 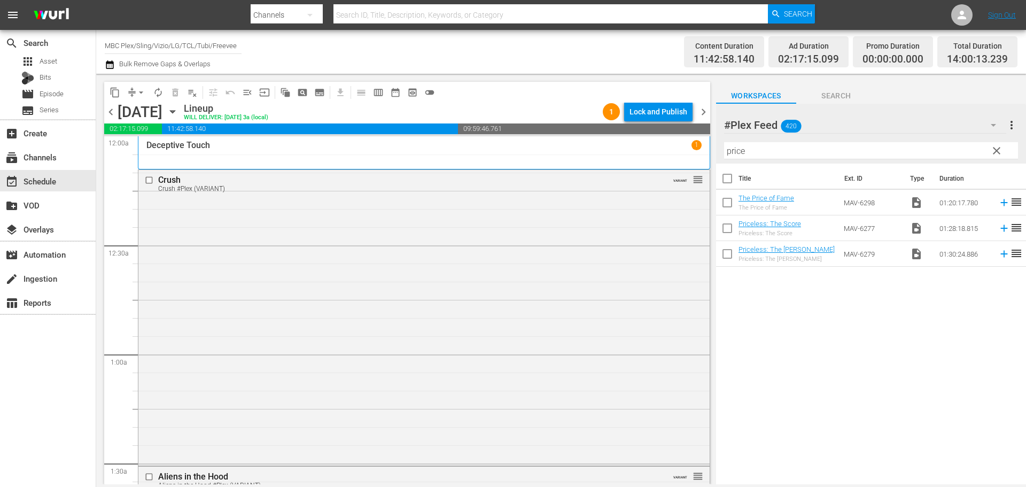 I want to click on div: Priceless: The Score, so click(x=770, y=233).